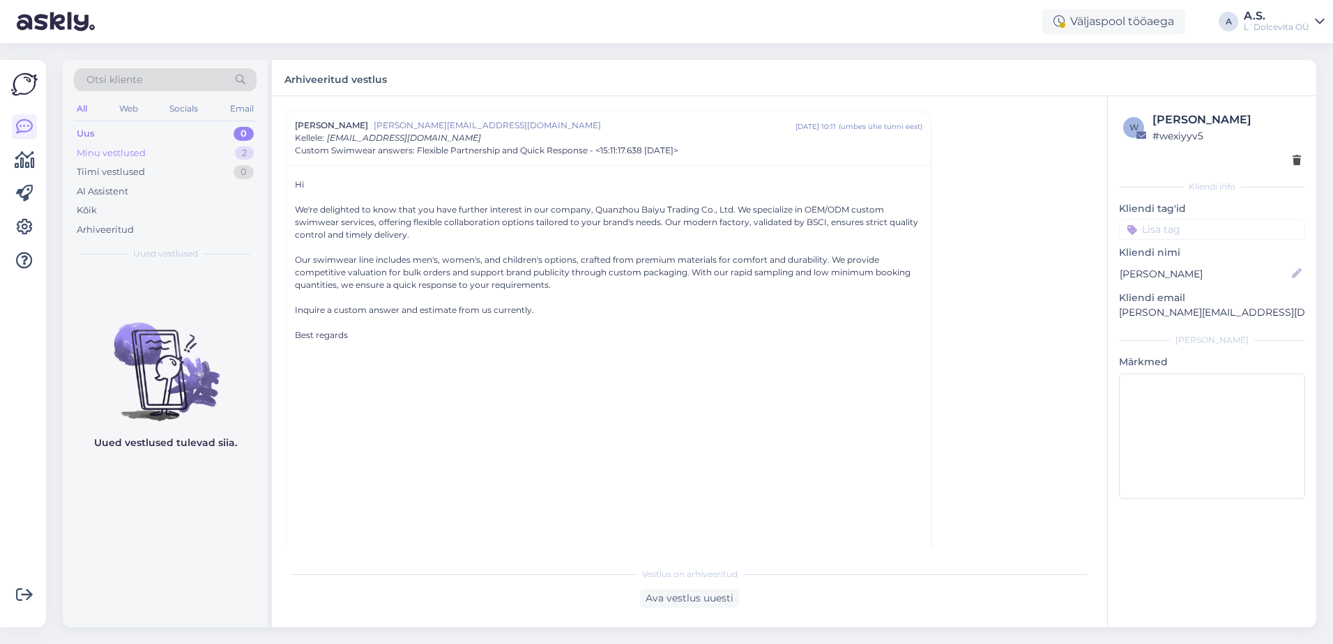 This screenshot has height=644, width=1333. I want to click on span: Kellele :, so click(309, 137).